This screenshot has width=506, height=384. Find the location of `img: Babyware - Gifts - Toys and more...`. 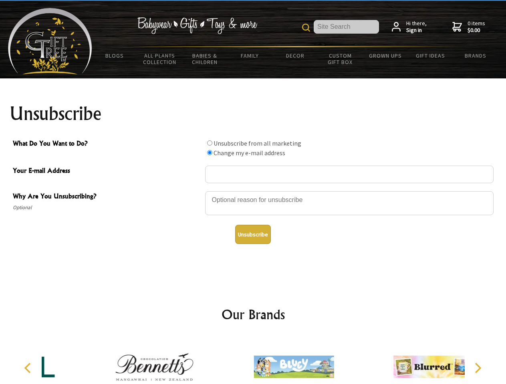

img: Babyware - Gifts - Toys and more... is located at coordinates (50, 41).